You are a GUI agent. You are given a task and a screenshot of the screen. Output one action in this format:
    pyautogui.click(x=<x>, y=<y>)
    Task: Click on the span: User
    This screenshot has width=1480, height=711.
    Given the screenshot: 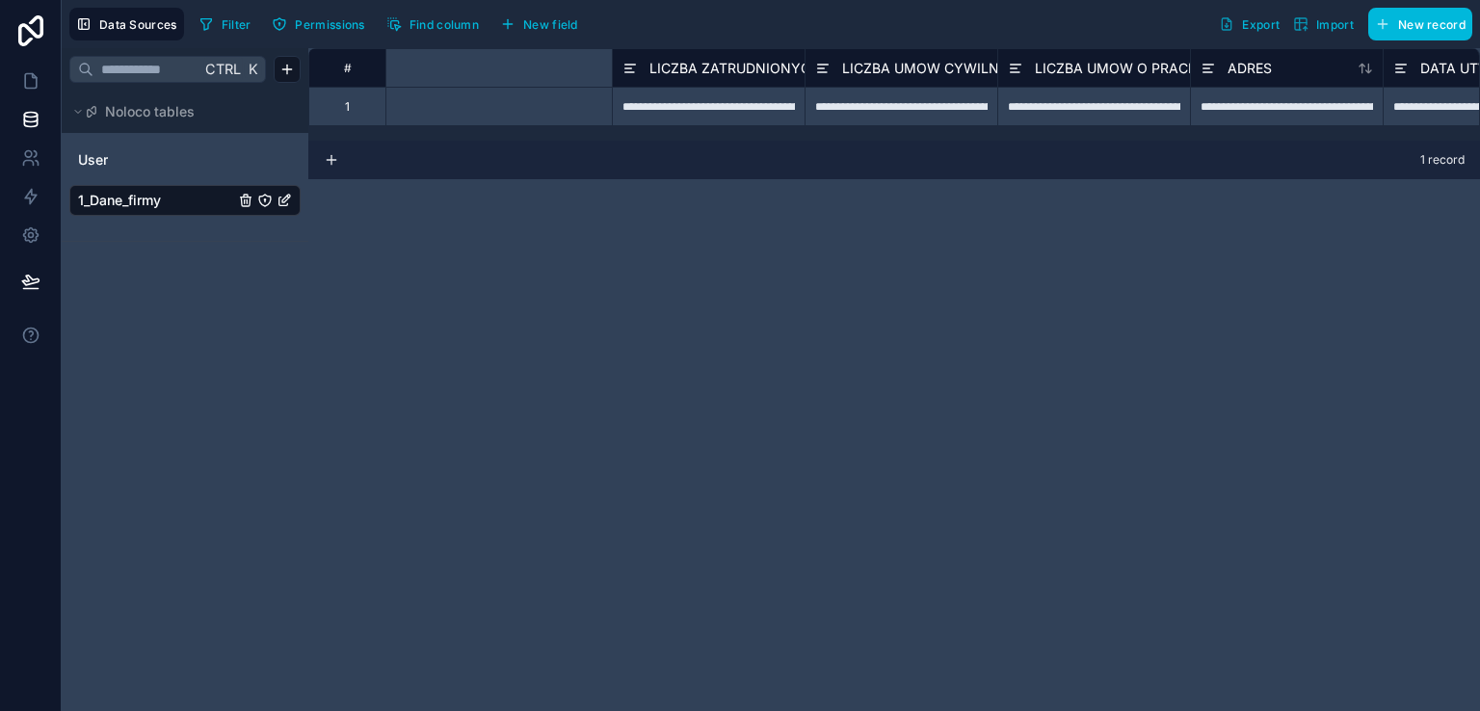 What is the action you would take?
    pyautogui.click(x=93, y=160)
    